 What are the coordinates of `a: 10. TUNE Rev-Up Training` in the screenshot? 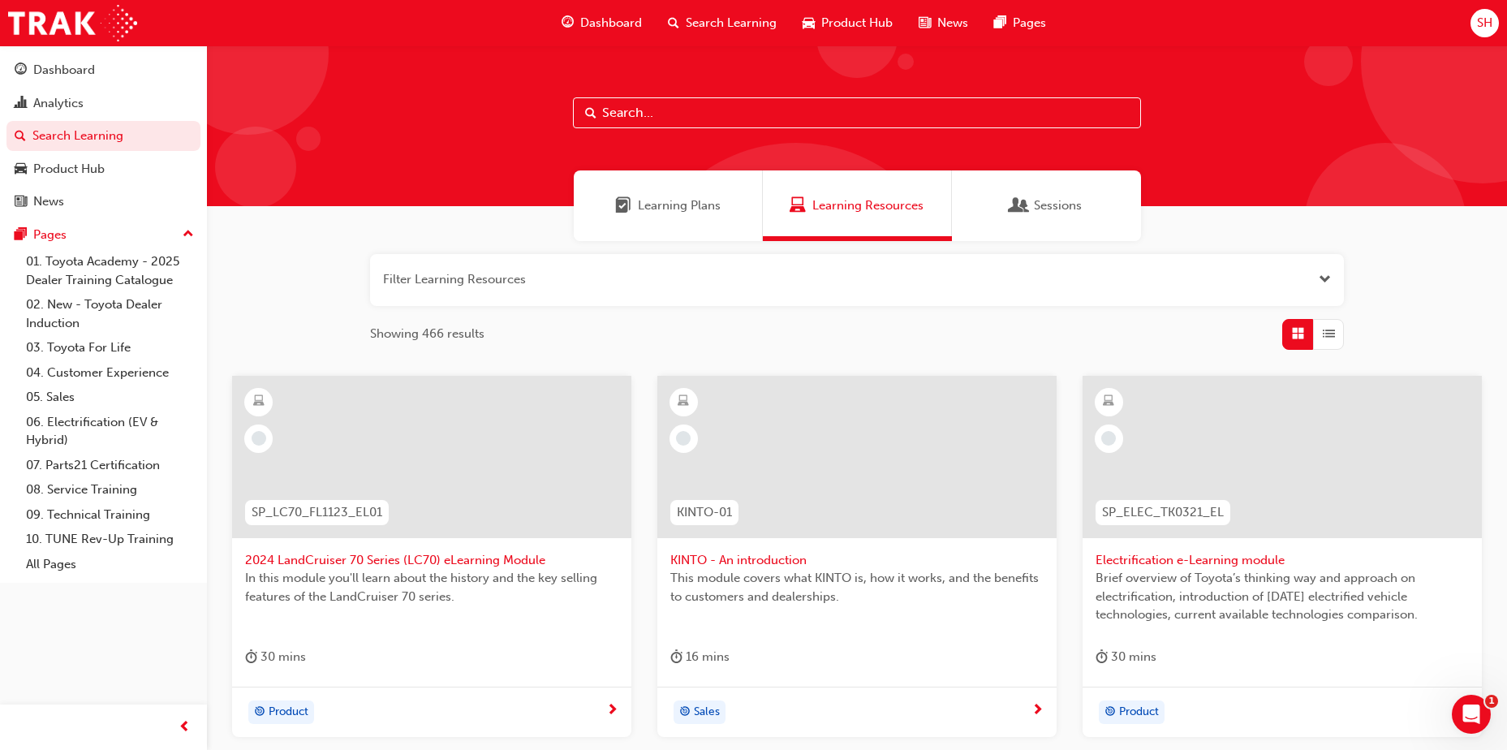 It's located at (110, 539).